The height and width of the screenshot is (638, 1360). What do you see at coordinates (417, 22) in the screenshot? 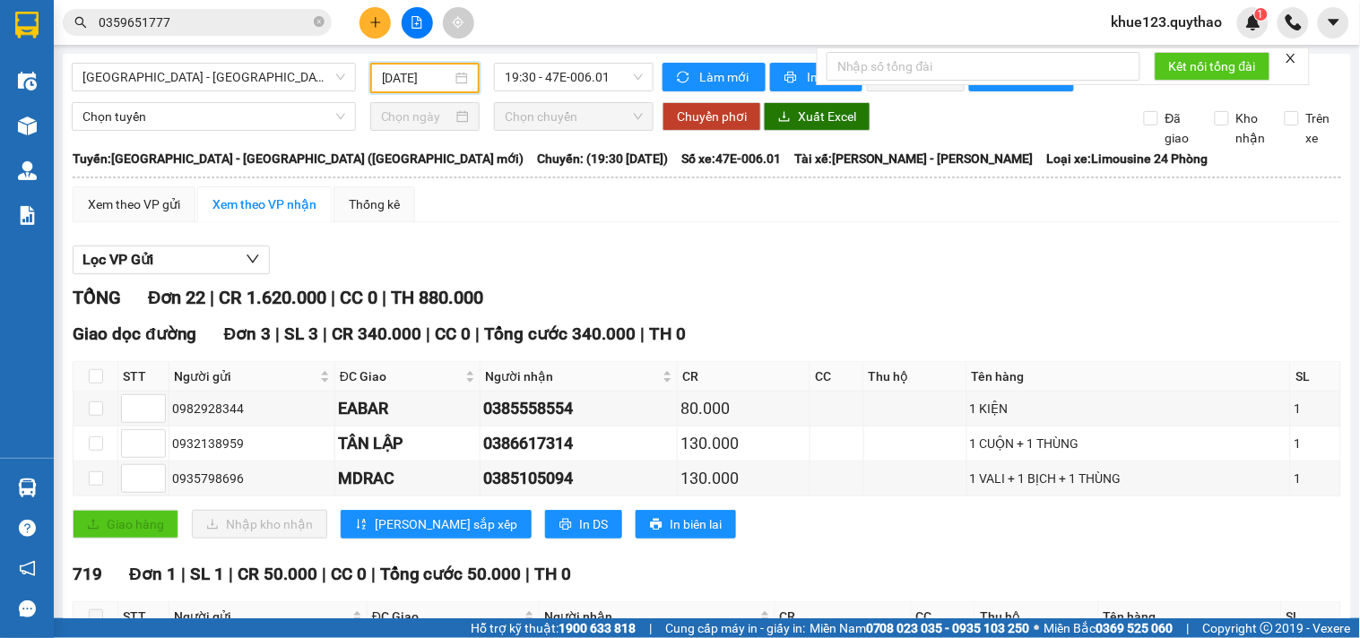
I see `button: file-add` at bounding box center [417, 22].